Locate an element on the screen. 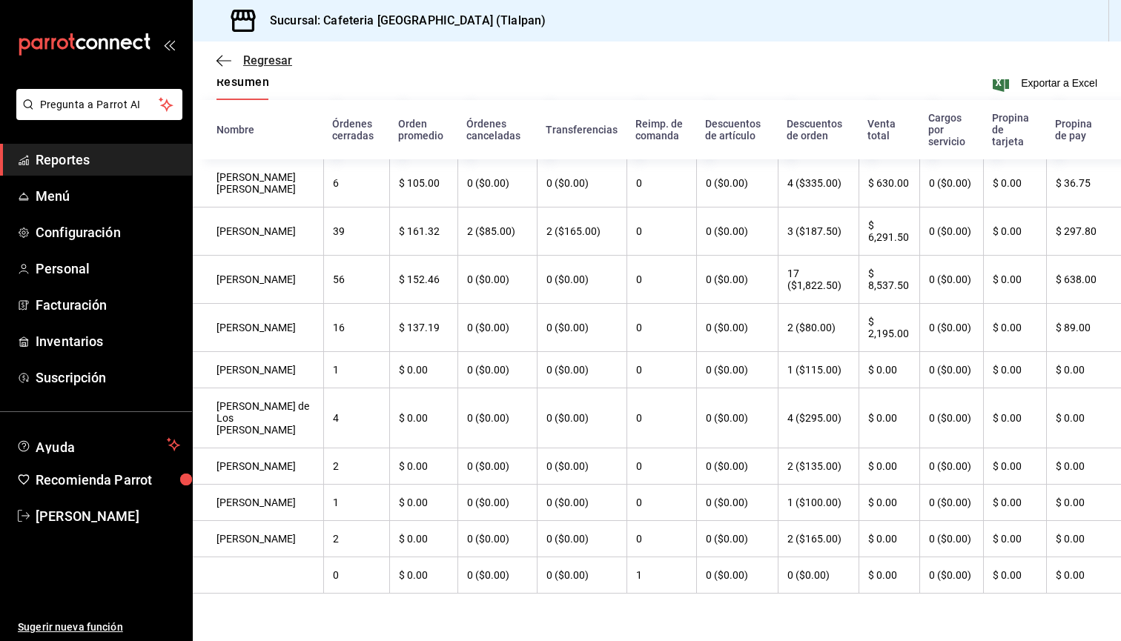 Image resolution: width=1121 pixels, height=641 pixels. span: Facturación is located at coordinates (107, 305).